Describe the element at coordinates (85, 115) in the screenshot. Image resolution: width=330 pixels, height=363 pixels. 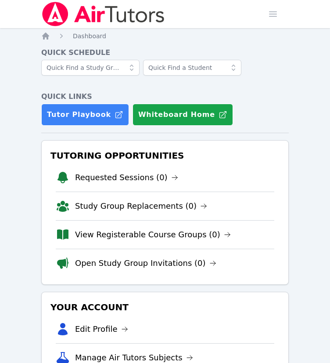
I see `a: Tutor Playbook` at that location.